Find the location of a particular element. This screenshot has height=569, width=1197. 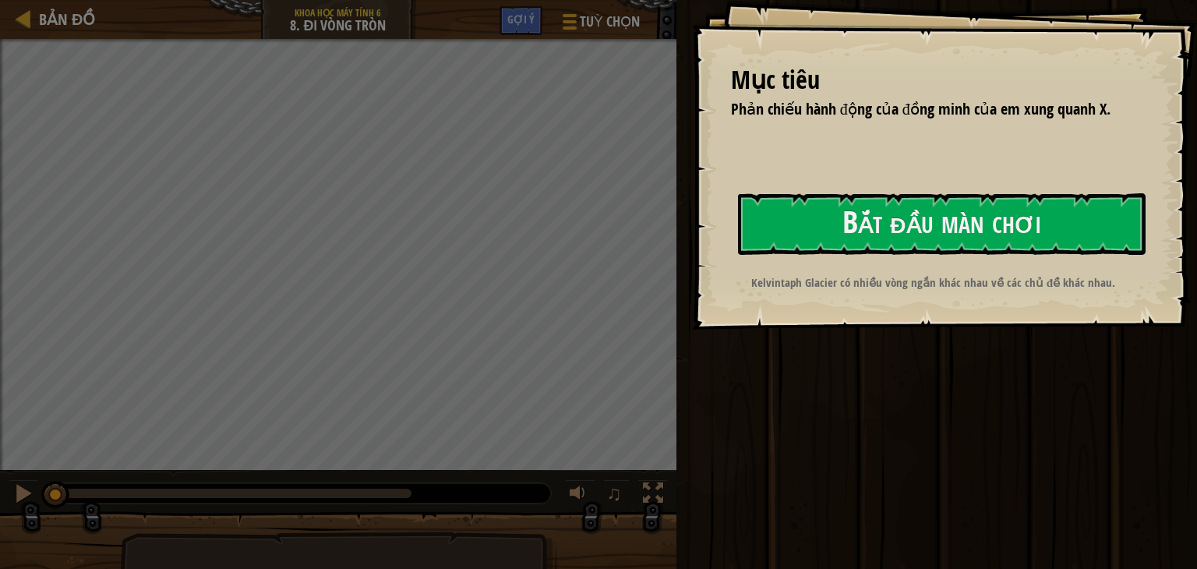

p: Kelvintaph Glacier có nhiều vòng ngắn khác nhau về các chủ đề khác nhau. is located at coordinates (933, 282).